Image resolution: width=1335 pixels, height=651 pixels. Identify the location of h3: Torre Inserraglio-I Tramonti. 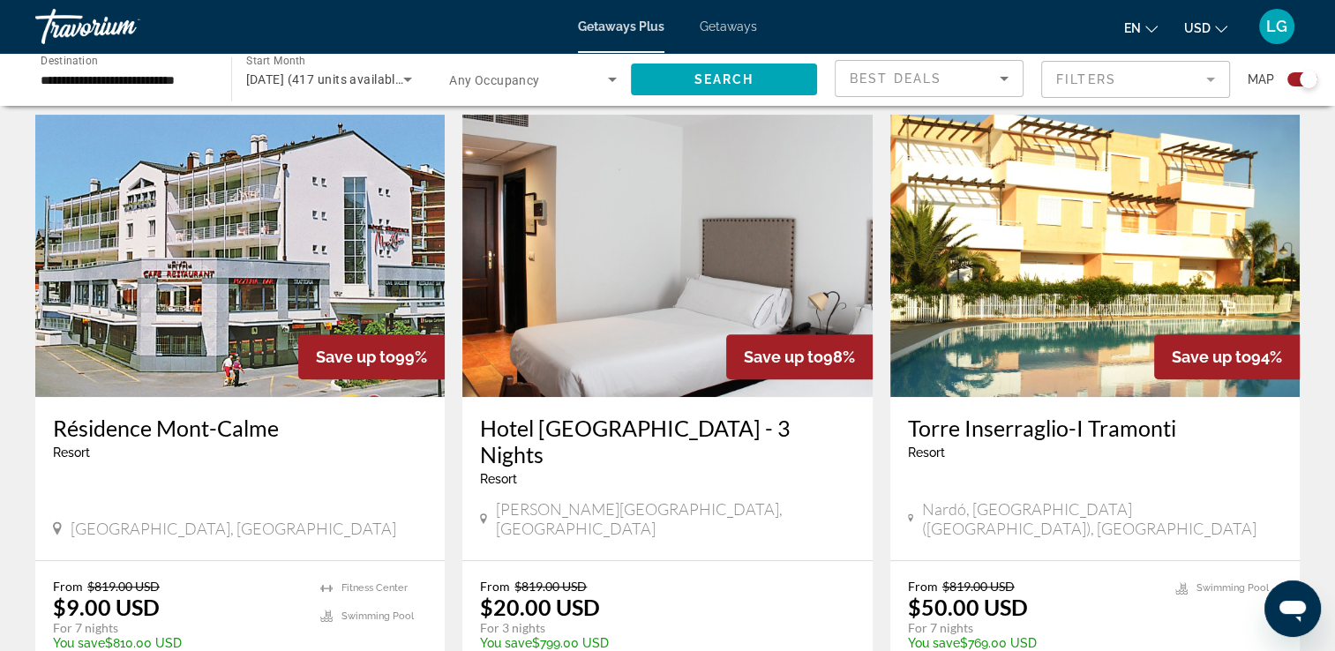
(1095, 428).